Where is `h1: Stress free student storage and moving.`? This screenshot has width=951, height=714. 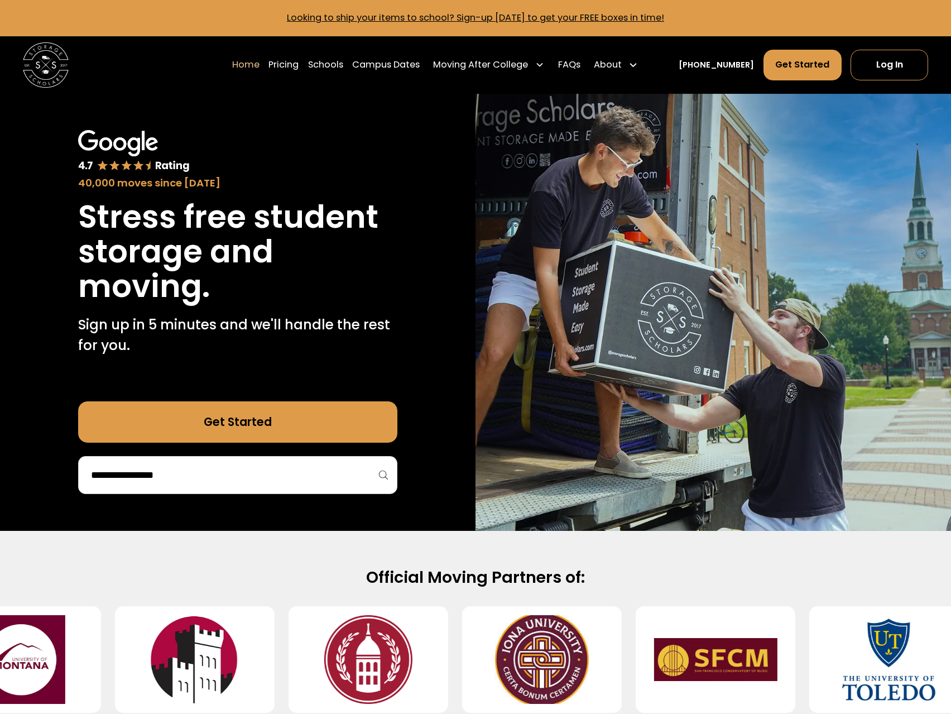 h1: Stress free student storage and moving. is located at coordinates (238, 252).